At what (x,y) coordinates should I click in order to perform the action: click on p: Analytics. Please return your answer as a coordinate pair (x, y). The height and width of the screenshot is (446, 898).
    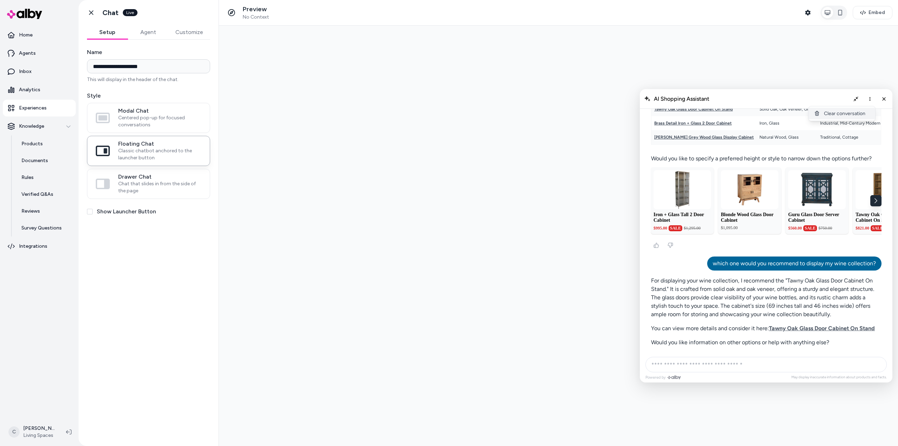
    Looking at the image, I should click on (29, 90).